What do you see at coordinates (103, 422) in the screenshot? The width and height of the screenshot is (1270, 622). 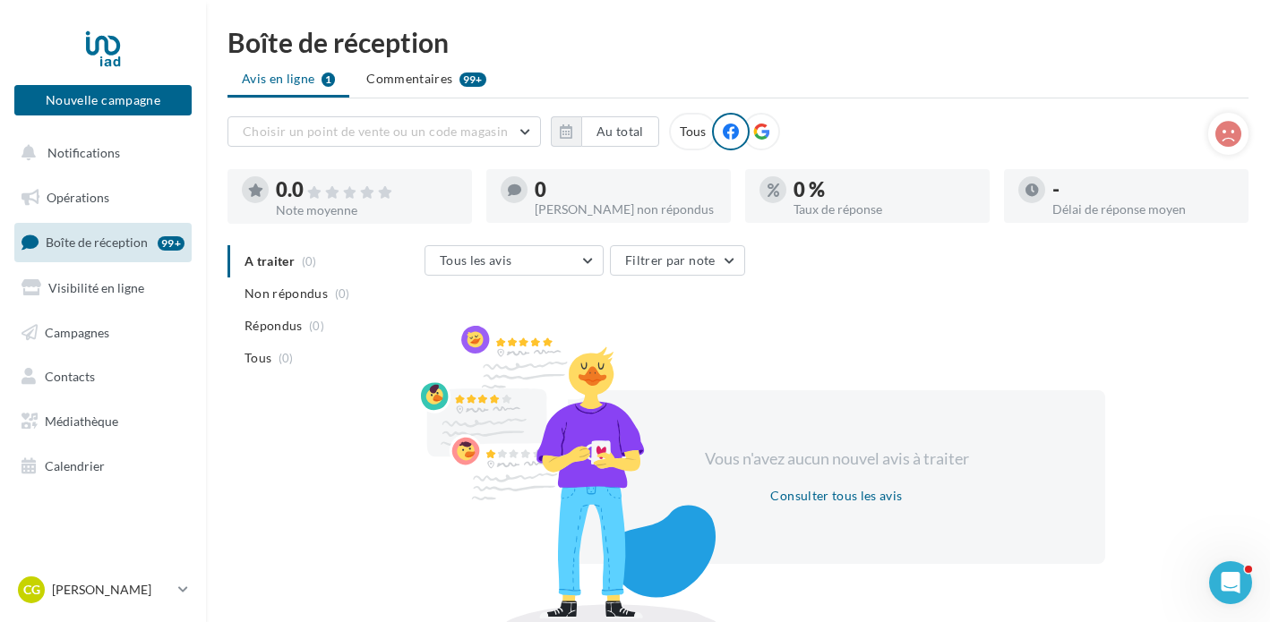 I see `a: Médiathèque` at bounding box center [103, 422].